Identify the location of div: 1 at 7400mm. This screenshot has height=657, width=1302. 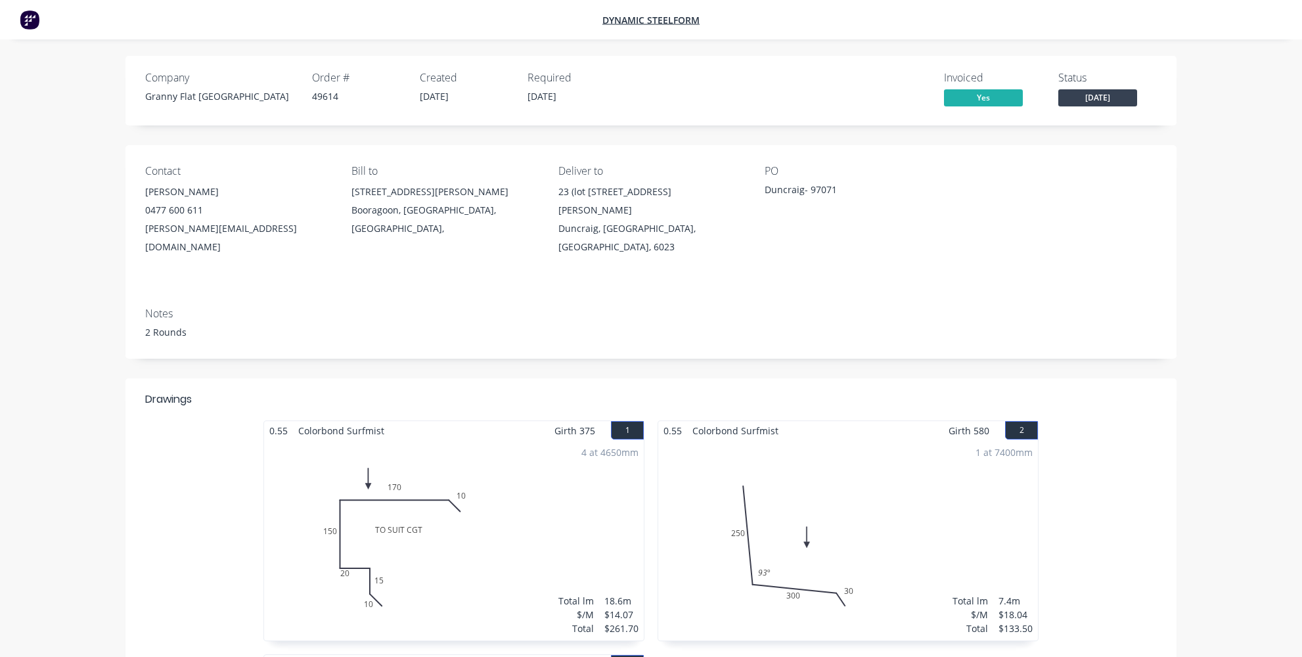
(1003, 452).